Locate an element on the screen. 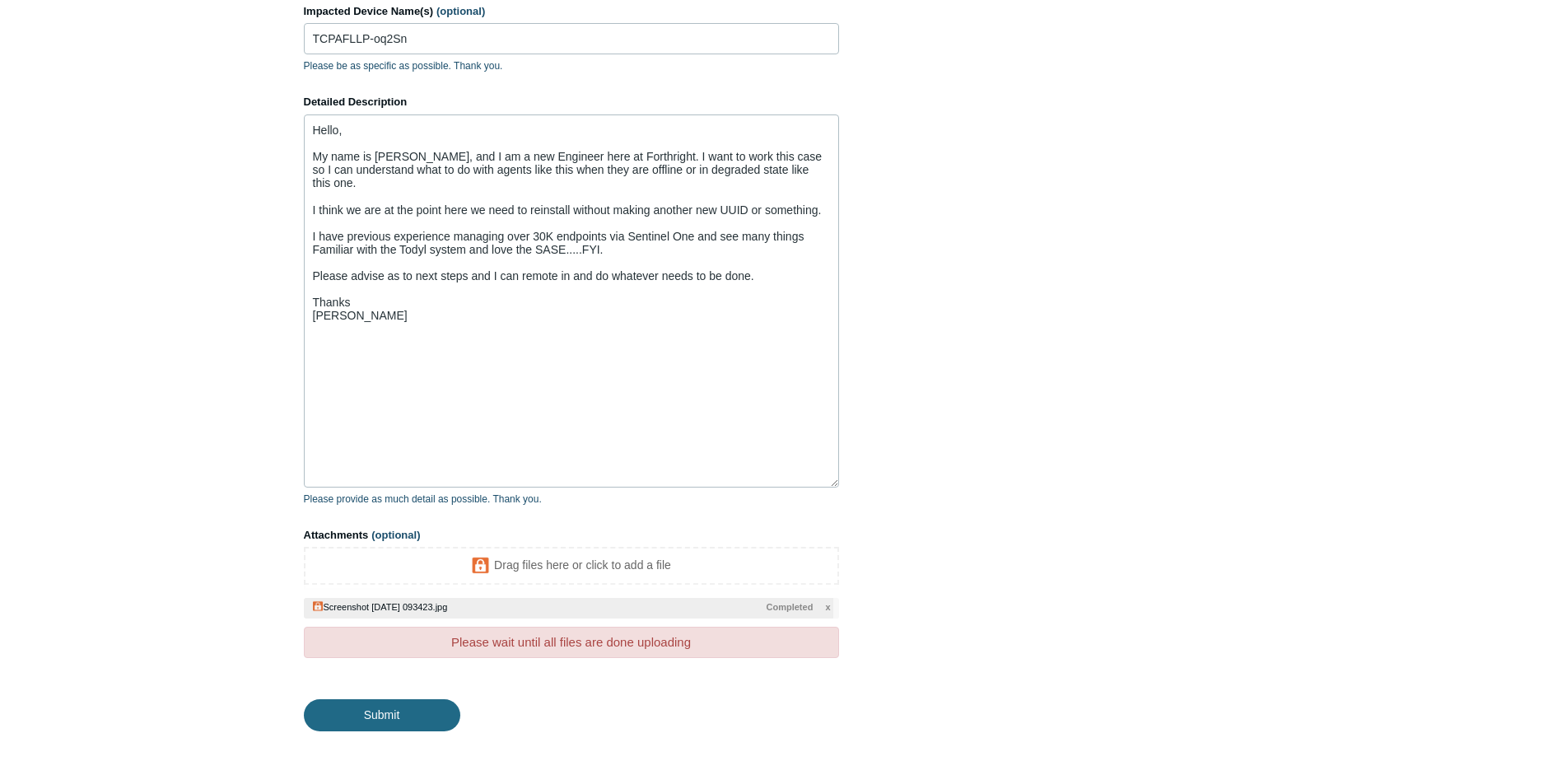  div: Please wait until all files are done uploading is located at coordinates (572, 642).